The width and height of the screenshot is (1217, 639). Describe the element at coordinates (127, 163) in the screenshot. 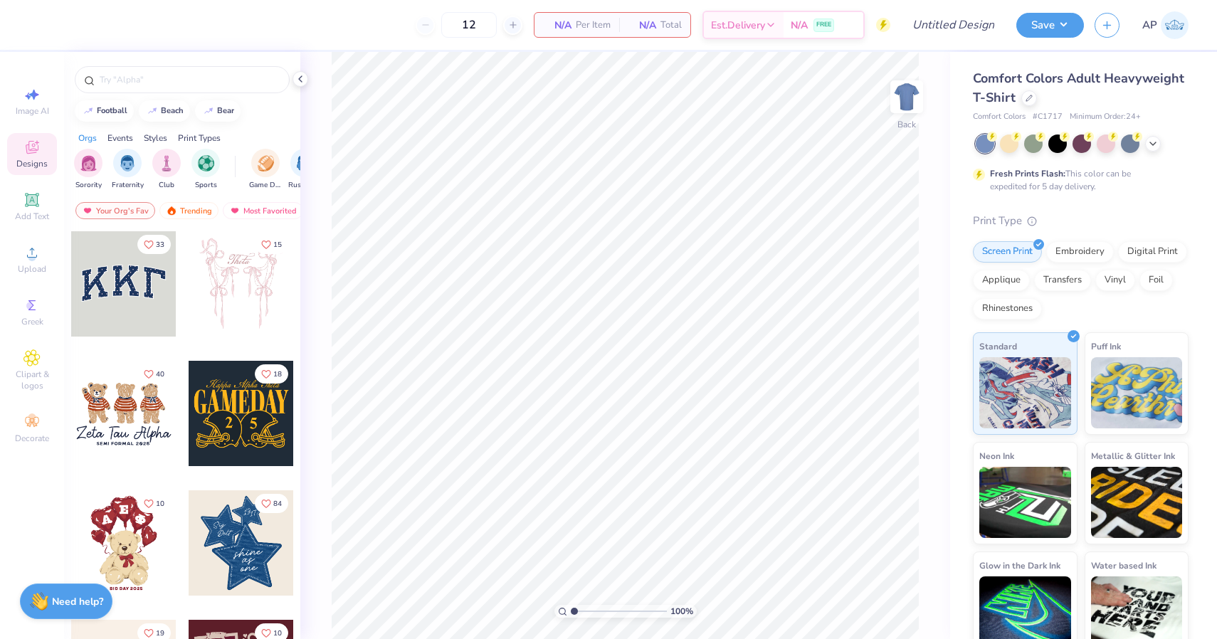

I see `img: Fraternity Image` at that location.